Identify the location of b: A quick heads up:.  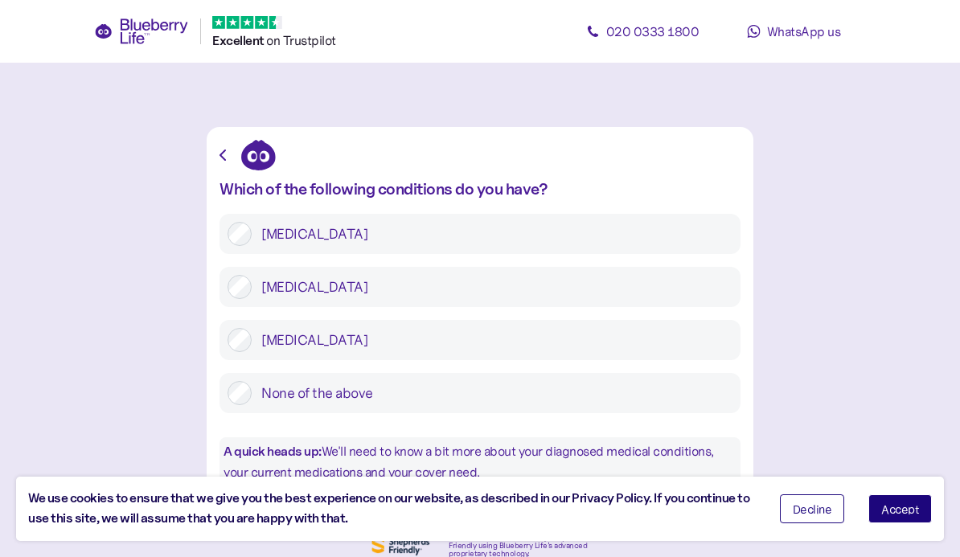
(273, 451).